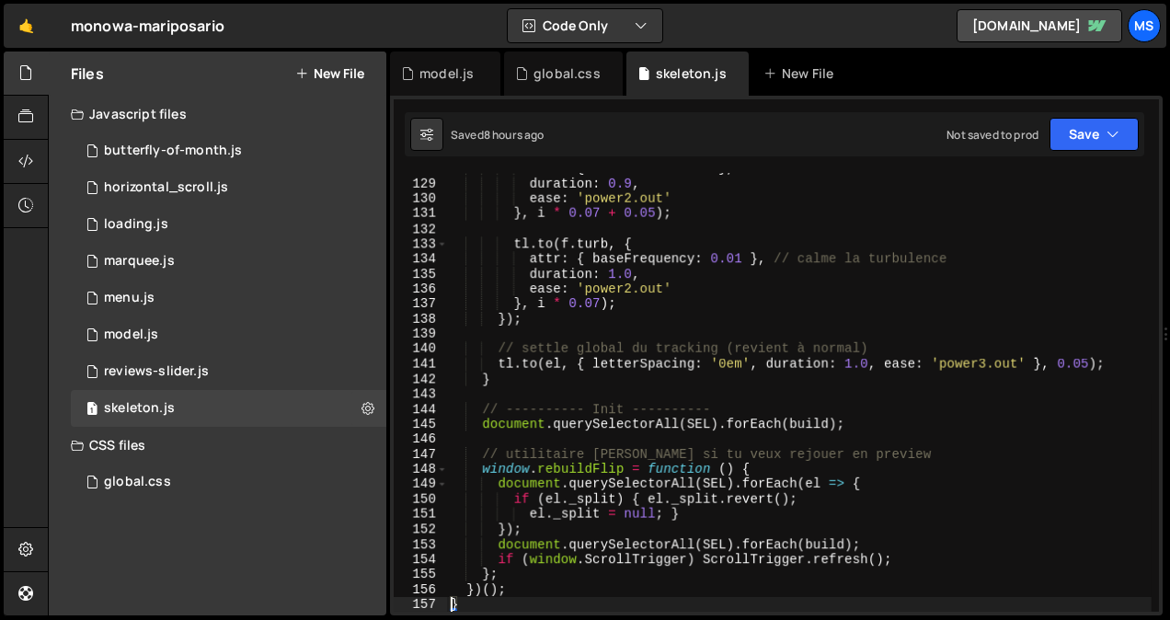 The image size is (1170, 620). What do you see at coordinates (420, 213) in the screenshot?
I see `div: 131` at bounding box center [420, 213].